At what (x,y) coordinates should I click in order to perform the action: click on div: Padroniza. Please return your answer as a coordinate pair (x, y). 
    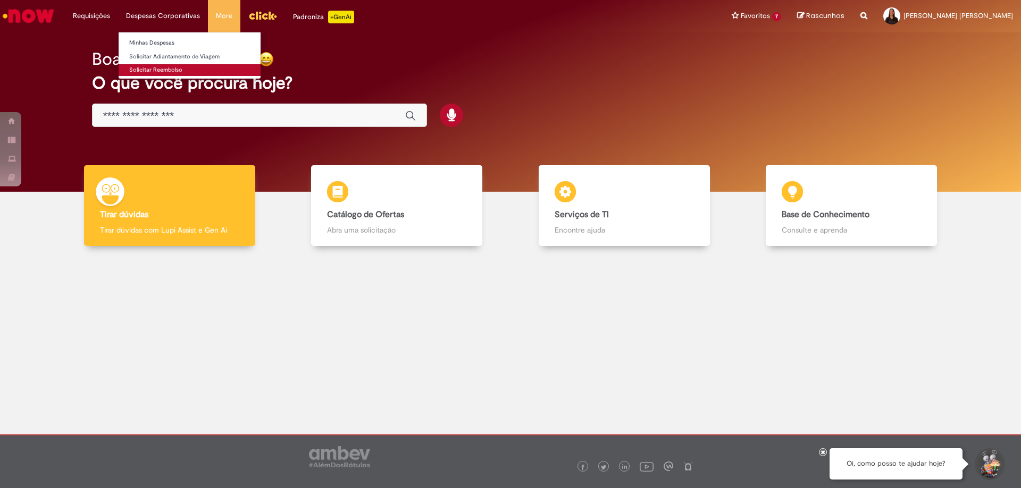
    Looking at the image, I should click on (323, 17).